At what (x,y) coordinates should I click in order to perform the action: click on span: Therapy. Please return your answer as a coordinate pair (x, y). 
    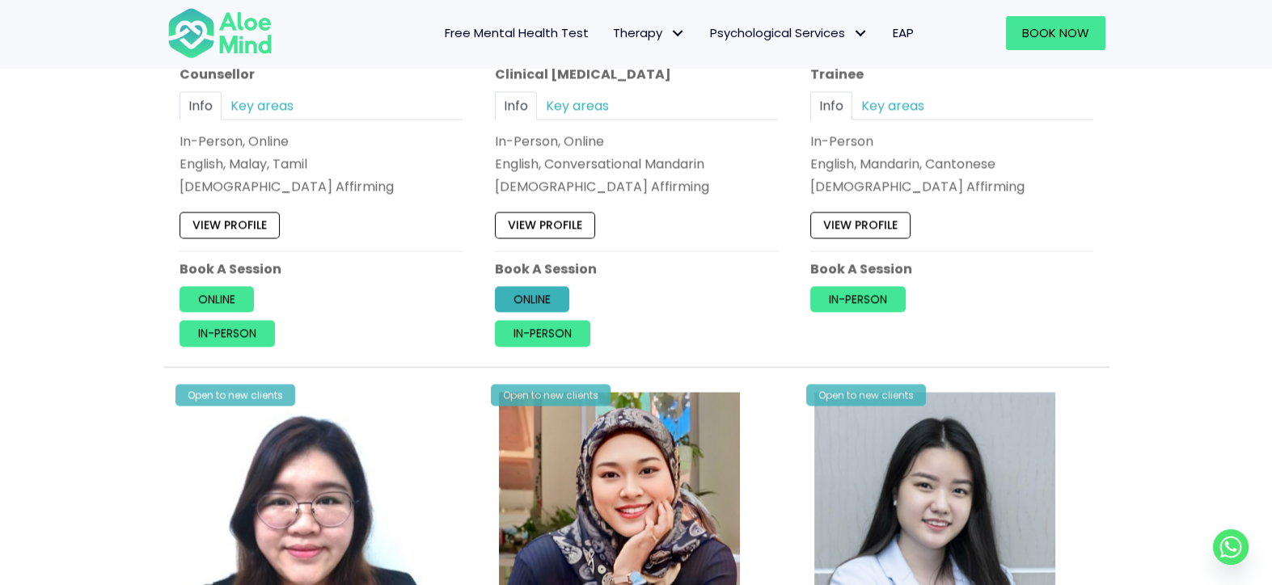
    Looking at the image, I should click on (649, 32).